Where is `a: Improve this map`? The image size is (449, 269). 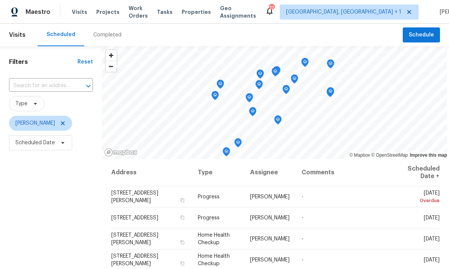
a: Improve this map is located at coordinates (429, 155).